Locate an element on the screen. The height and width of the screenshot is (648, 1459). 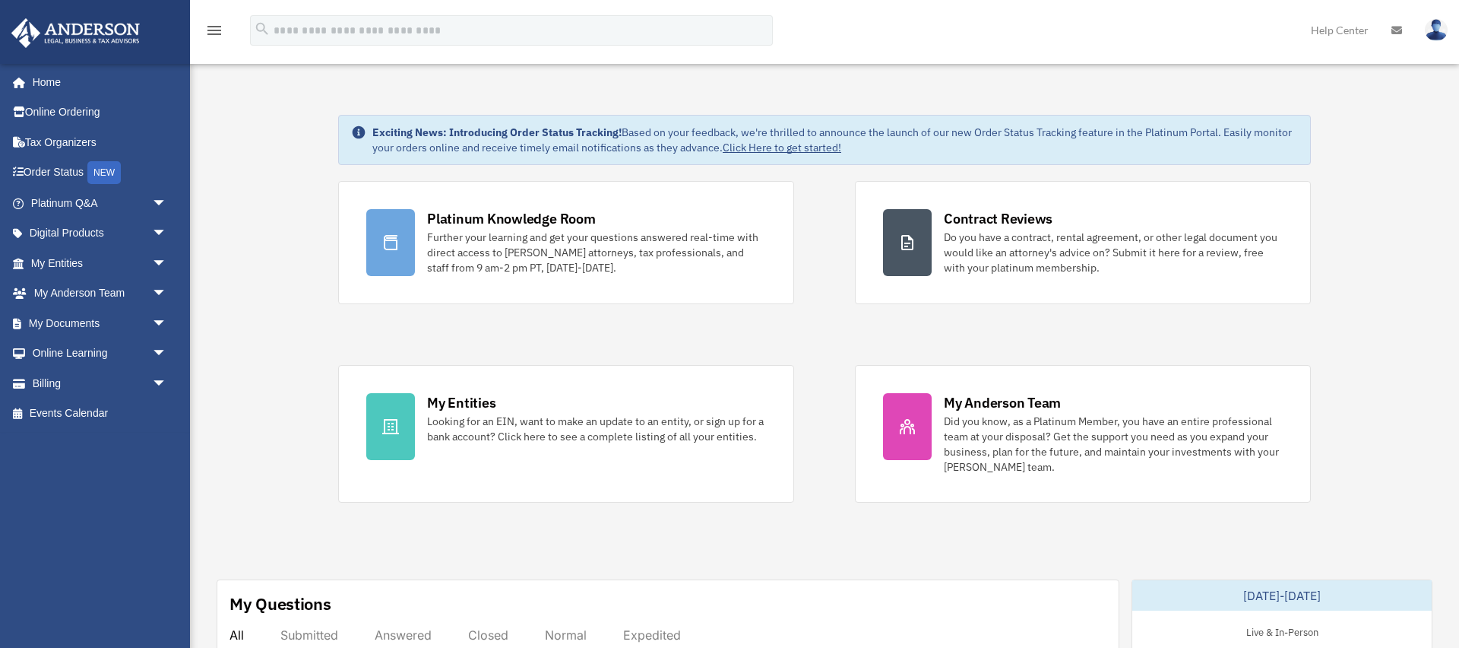
div: Did you know, as a Platinum Member, you have an entire professional team at your disposal? Get th... is located at coordinates (1113, 444).